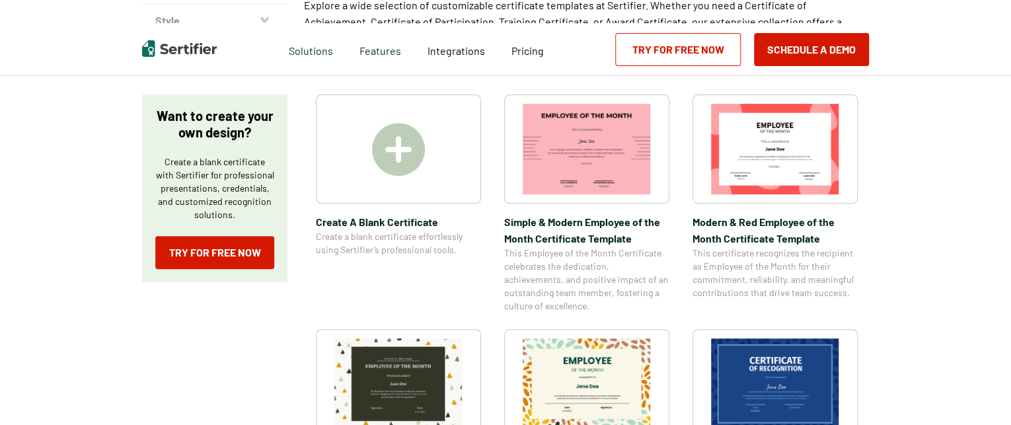 This screenshot has height=425, width=1011. Describe the element at coordinates (775, 204) in the screenshot. I see `a: Modern & Red Employee of the Month Certificate TemplateModern & Red Employee of the Month Certifi...` at that location.